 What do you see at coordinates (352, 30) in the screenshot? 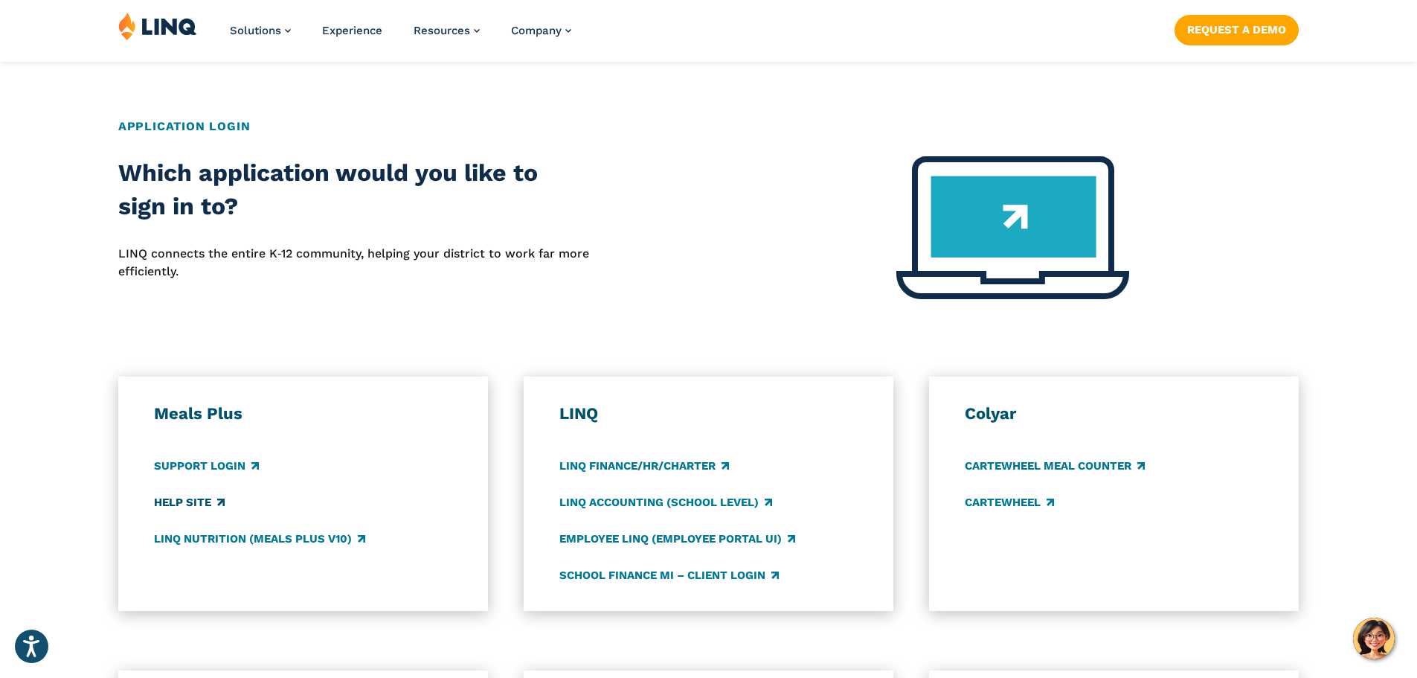
I see `span: Experience` at bounding box center [352, 30].